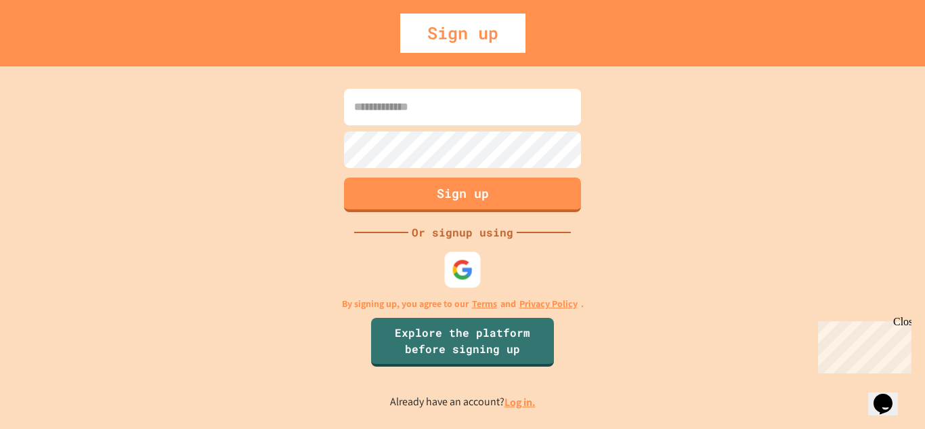  Describe the element at coordinates (463, 194) in the screenshot. I see `button: Sign up` at that location.